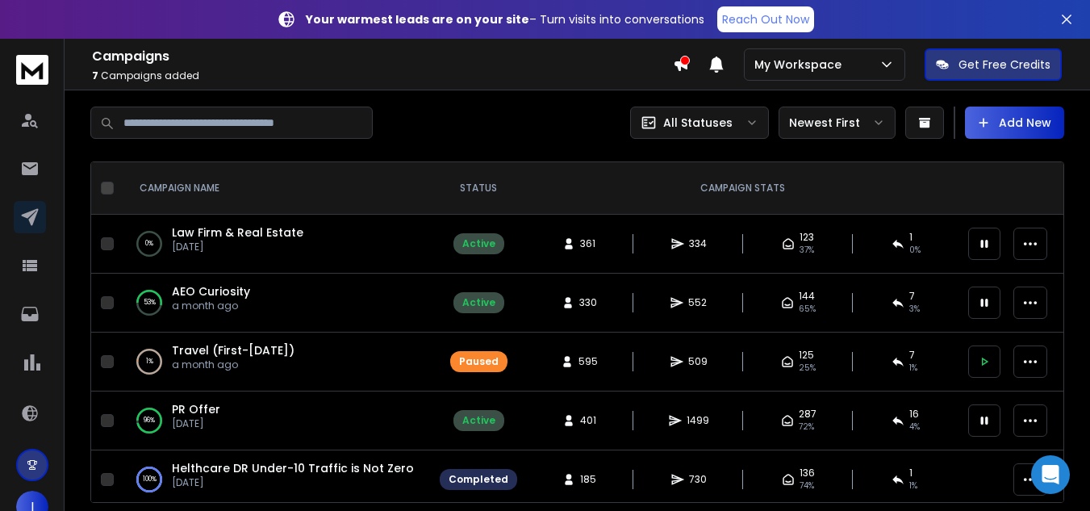 Image resolution: width=1090 pixels, height=511 pixels. I want to click on span: 401, so click(588, 421).